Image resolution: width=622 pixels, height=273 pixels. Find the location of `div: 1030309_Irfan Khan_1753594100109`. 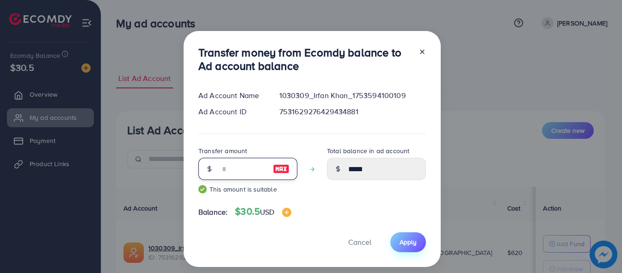

div: 1030309_Irfan Khan_1753594100109 is located at coordinates (352, 95).